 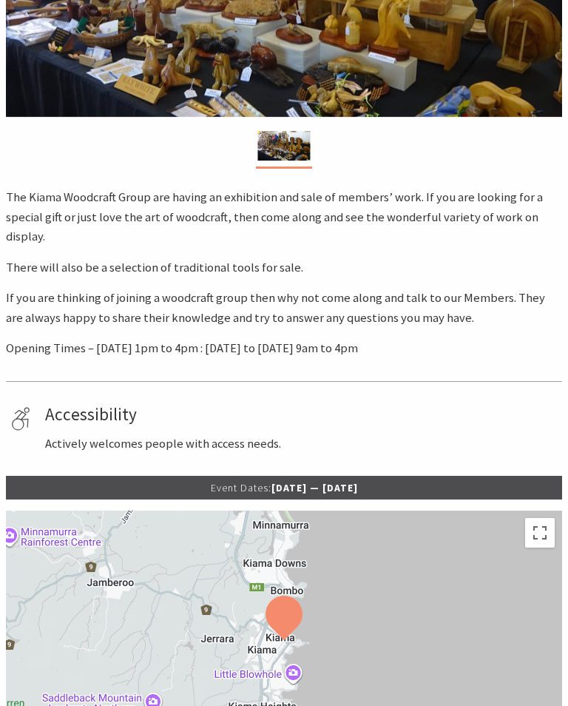 What do you see at coordinates (284, 308) in the screenshot?
I see `p: If you are thinking of joining a woodcraft group then why not come along and talk to our Members....` at bounding box center [284, 308].